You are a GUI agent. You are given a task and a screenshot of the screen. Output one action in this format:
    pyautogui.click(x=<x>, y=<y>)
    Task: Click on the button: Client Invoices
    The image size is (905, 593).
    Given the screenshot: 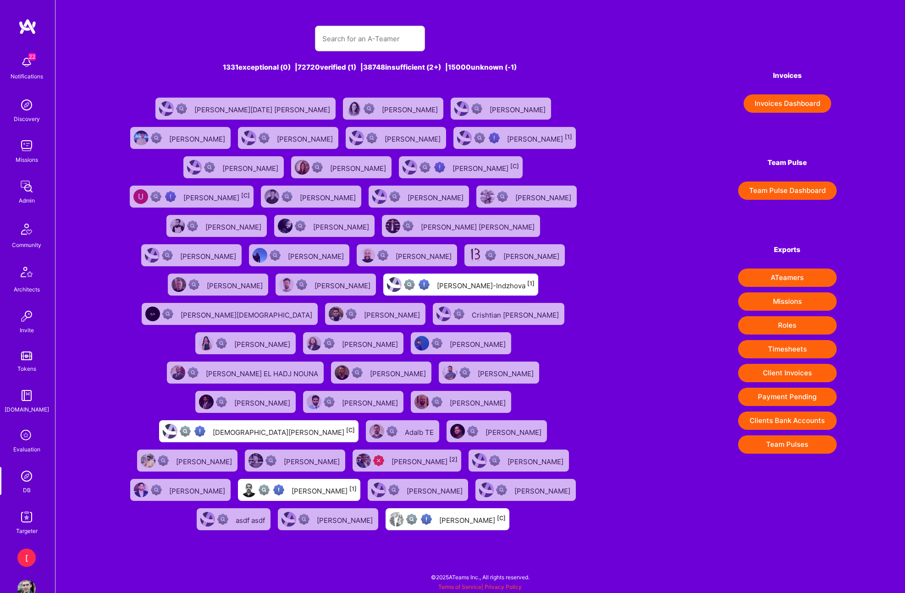 What is the action you would take?
    pyautogui.click(x=787, y=373)
    